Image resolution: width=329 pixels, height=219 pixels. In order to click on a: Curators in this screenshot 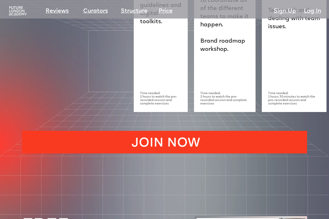, I will do `click(96, 11)`.